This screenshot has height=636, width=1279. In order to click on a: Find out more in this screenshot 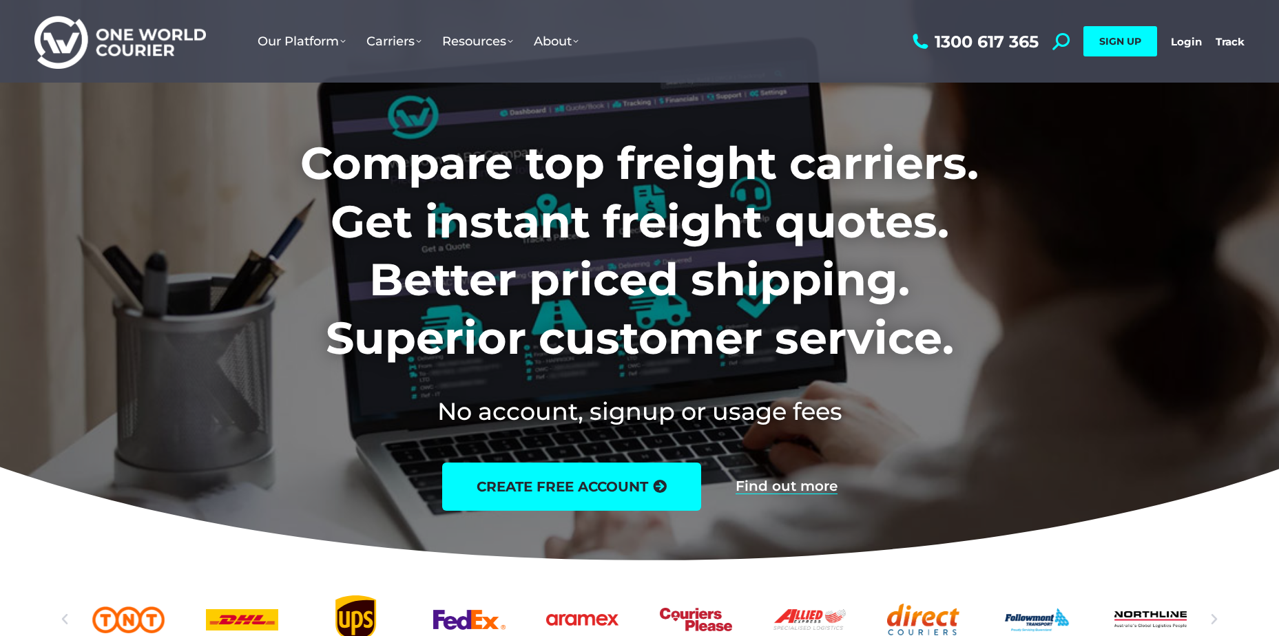, I will do `click(786, 487)`.